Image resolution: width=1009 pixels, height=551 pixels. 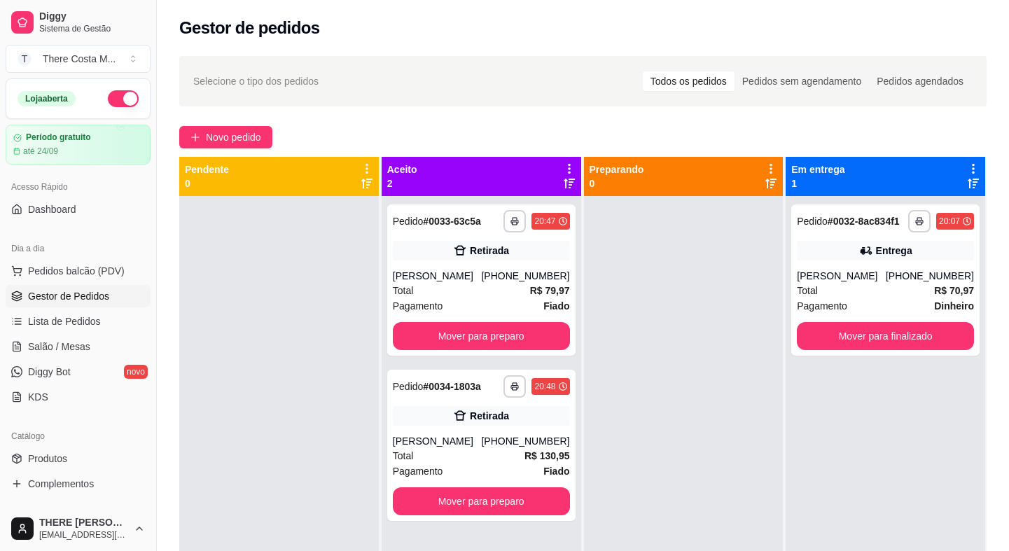 What do you see at coordinates (894, 251) in the screenshot?
I see `div: Entrega` at bounding box center [894, 251].